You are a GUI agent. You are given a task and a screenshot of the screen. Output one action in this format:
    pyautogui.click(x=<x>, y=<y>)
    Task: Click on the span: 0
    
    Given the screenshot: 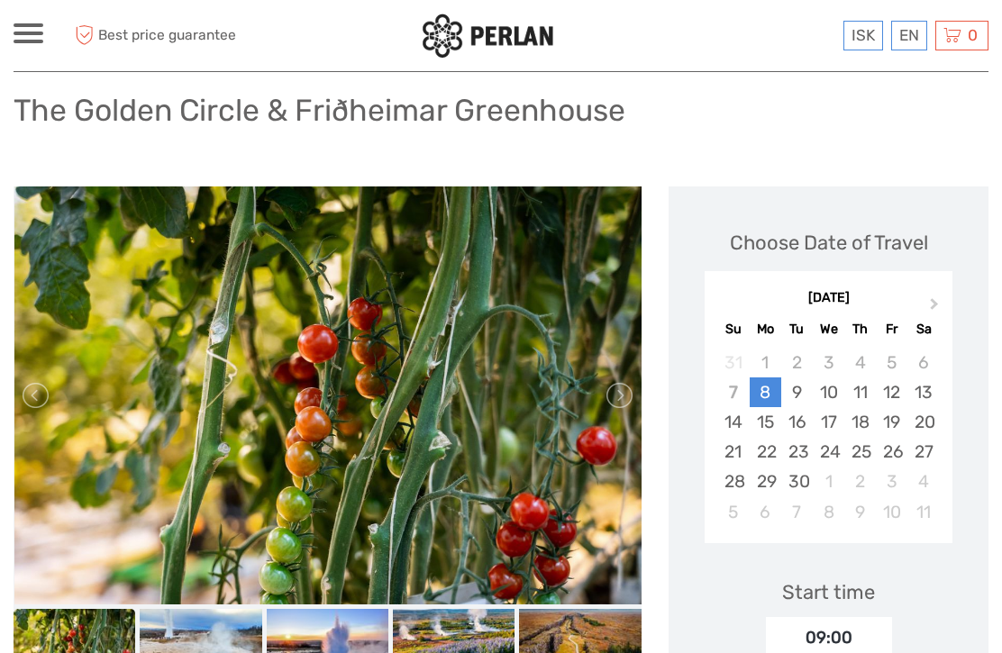 What is the action you would take?
    pyautogui.click(x=972, y=35)
    